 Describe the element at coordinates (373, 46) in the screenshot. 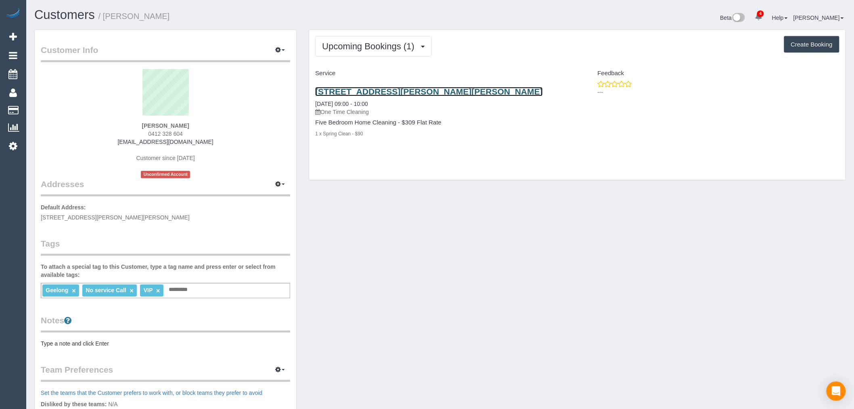

I see `button: Upcoming Bookings (1)` at that location.